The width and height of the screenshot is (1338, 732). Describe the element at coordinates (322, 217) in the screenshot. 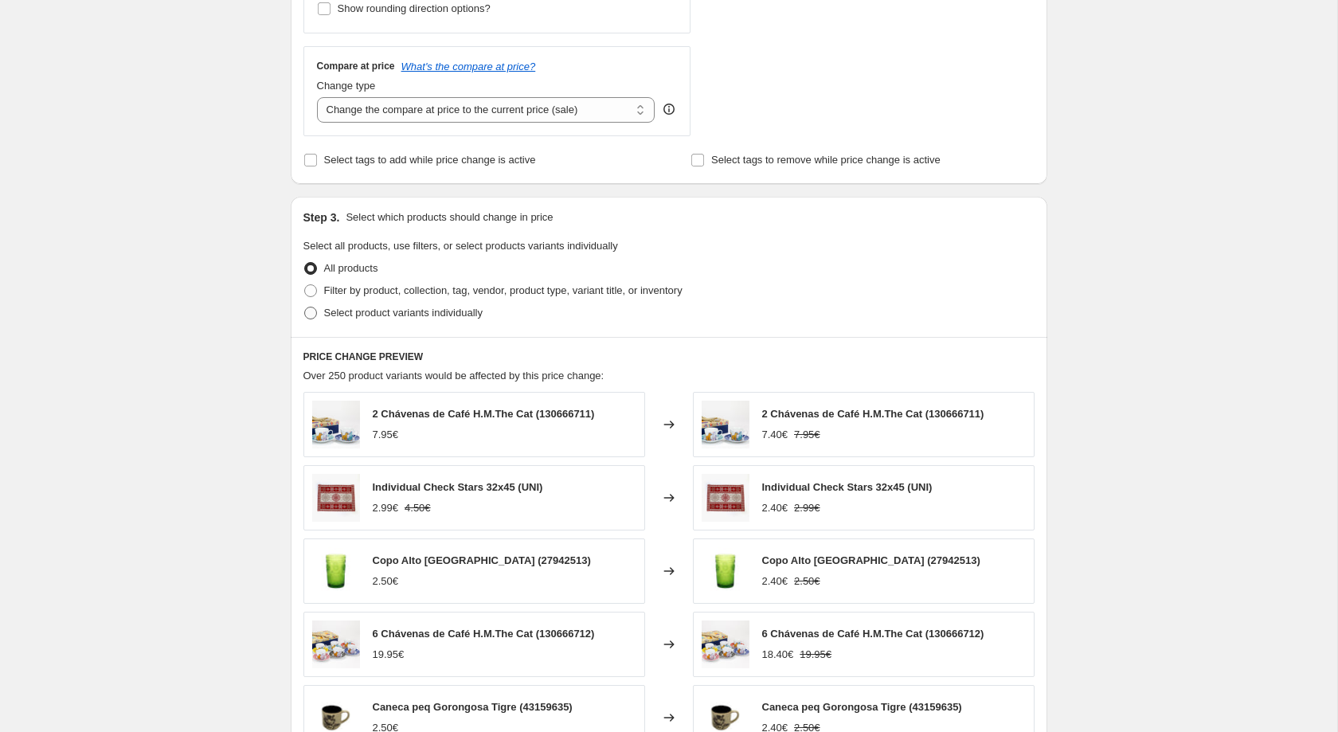

I see `h2: Step 3.` at that location.